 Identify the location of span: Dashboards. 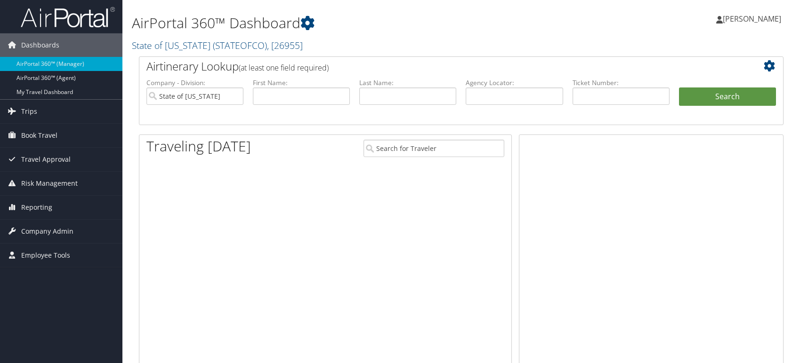
(40, 45).